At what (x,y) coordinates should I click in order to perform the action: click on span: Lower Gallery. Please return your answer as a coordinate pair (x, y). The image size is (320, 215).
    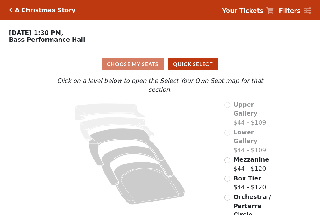
    Looking at the image, I should click on (245, 137).